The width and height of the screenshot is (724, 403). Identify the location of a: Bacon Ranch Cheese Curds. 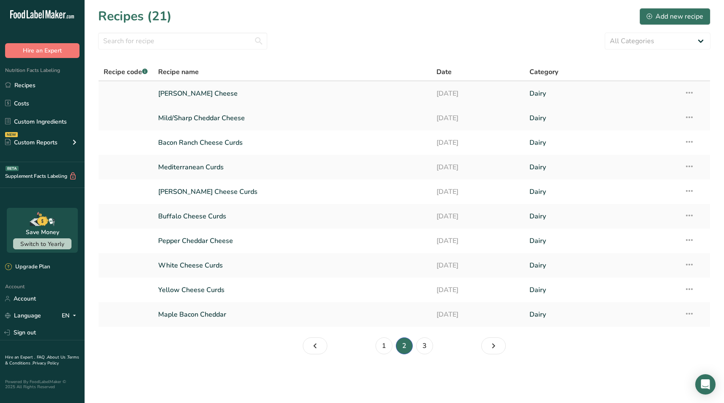
(292, 143).